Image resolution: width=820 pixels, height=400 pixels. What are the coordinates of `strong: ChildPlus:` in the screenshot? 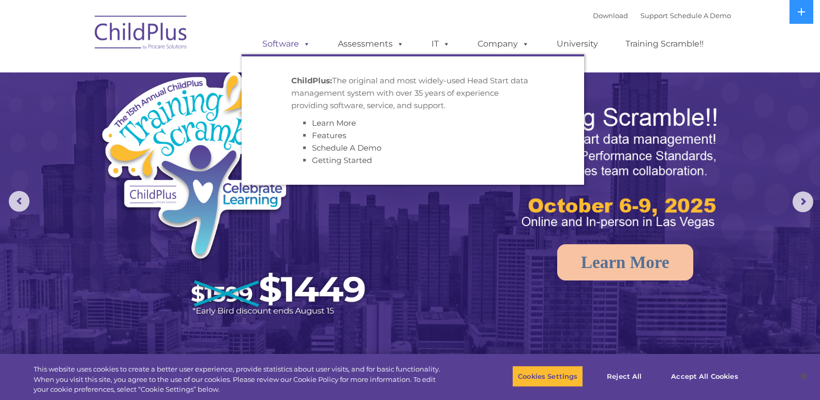 It's located at (311, 80).